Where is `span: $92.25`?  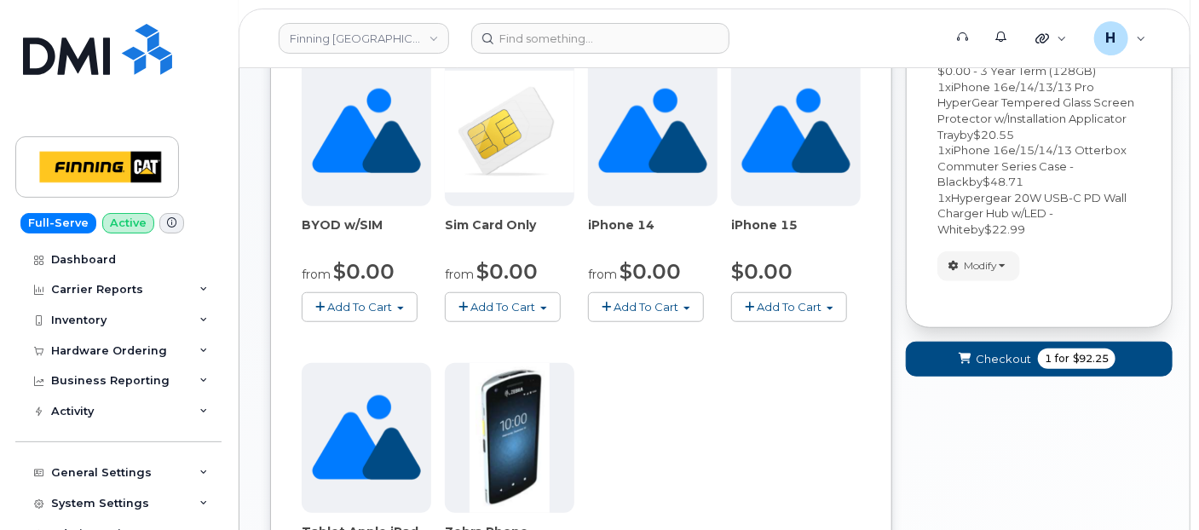 span: $92.25 is located at coordinates (1091, 359).